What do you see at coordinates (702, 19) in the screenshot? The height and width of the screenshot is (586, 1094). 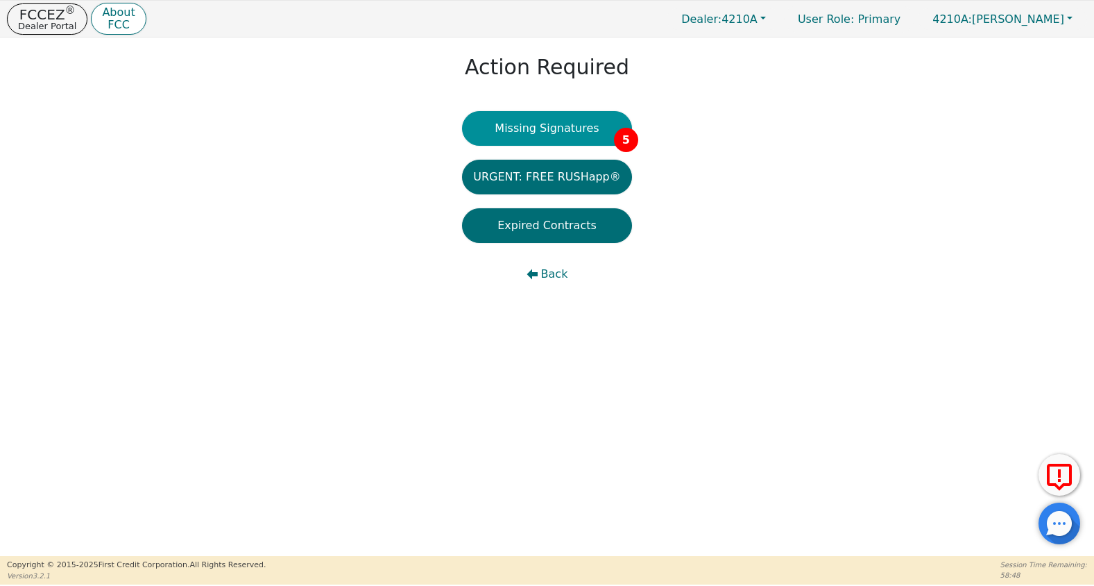 I see `span: Dealer:` at bounding box center [702, 19].